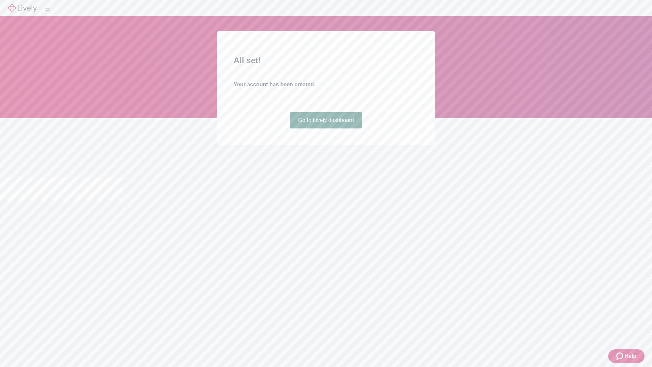  Describe the element at coordinates (621, 356) in the screenshot. I see `svg: Zendesk support icon` at that location.